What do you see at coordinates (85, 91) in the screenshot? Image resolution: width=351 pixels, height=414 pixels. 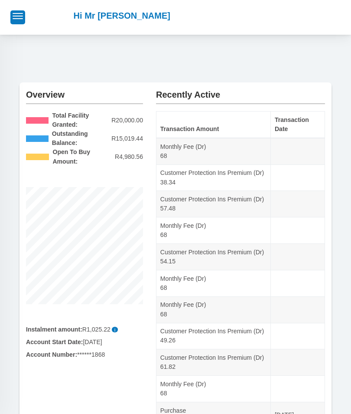 I see `h2: Overview` at bounding box center [85, 91].